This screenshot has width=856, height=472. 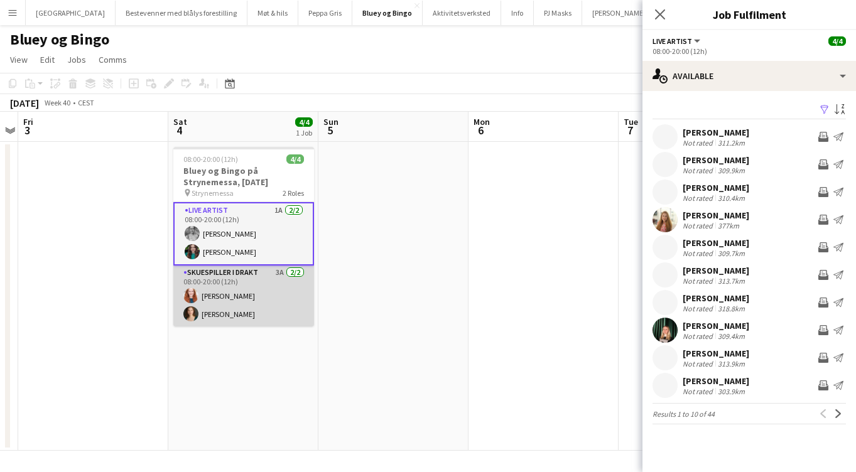 I want to click on span: 08:00-20:00 (12h), so click(x=210, y=159).